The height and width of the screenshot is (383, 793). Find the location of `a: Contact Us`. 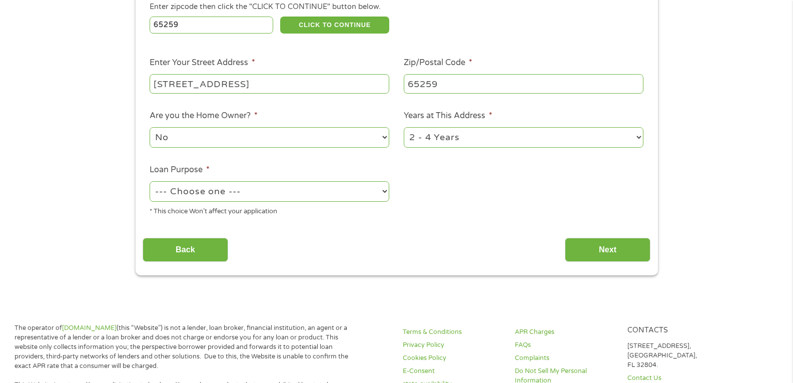

a: Contact Us is located at coordinates (677, 378).